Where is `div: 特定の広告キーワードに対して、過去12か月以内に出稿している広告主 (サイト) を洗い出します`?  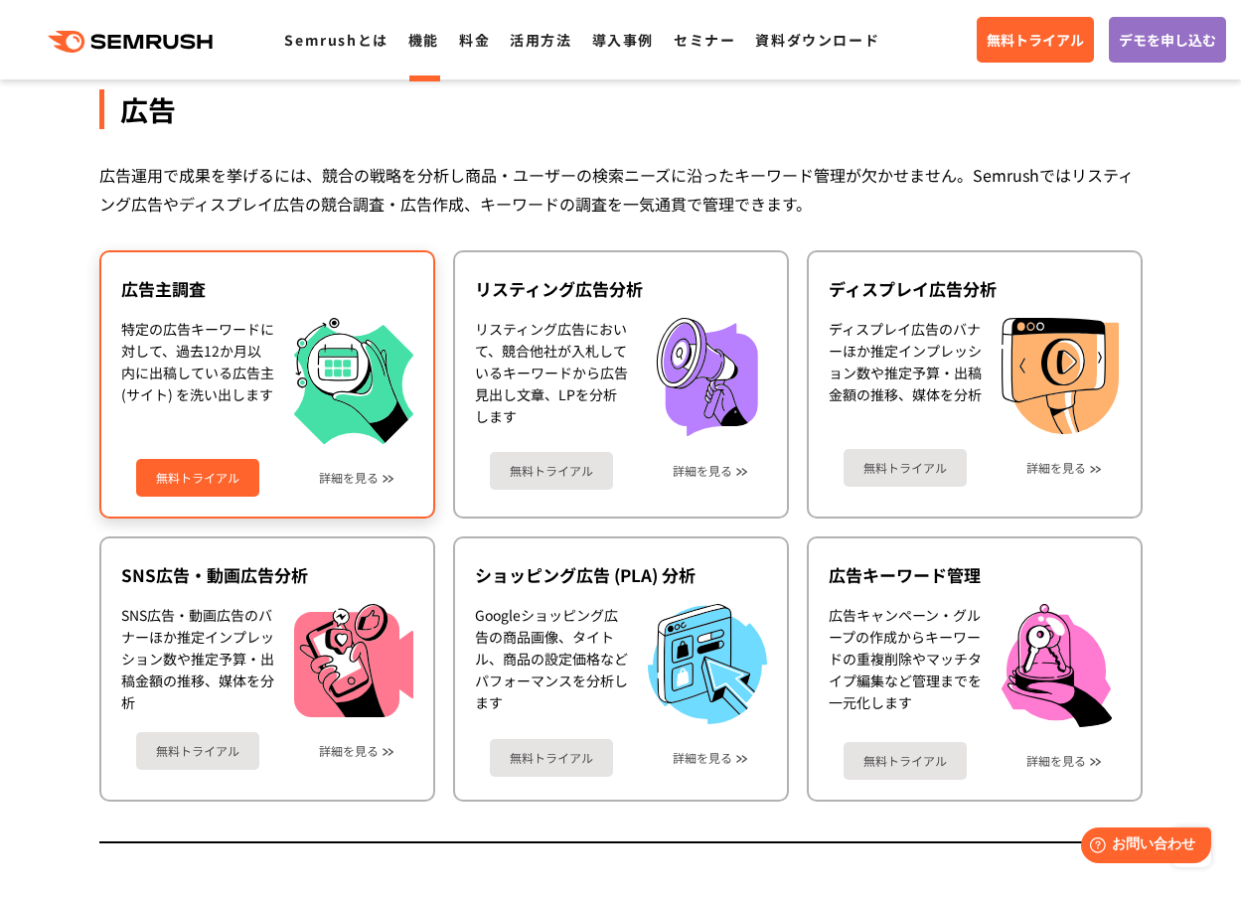 div: 特定の広告キーワードに対して、過去12か月以内に出稿している広告主 (サイト) を洗い出します is located at coordinates (198, 381).